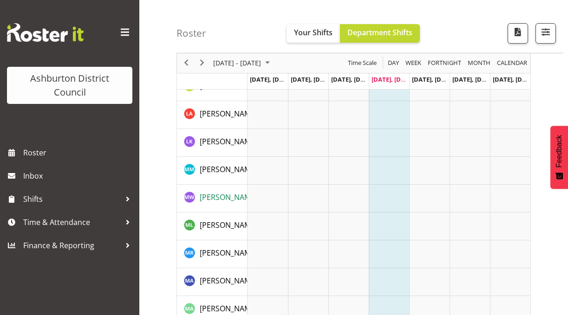 The image size is (568, 315). I want to click on button: Month, so click(512, 63).